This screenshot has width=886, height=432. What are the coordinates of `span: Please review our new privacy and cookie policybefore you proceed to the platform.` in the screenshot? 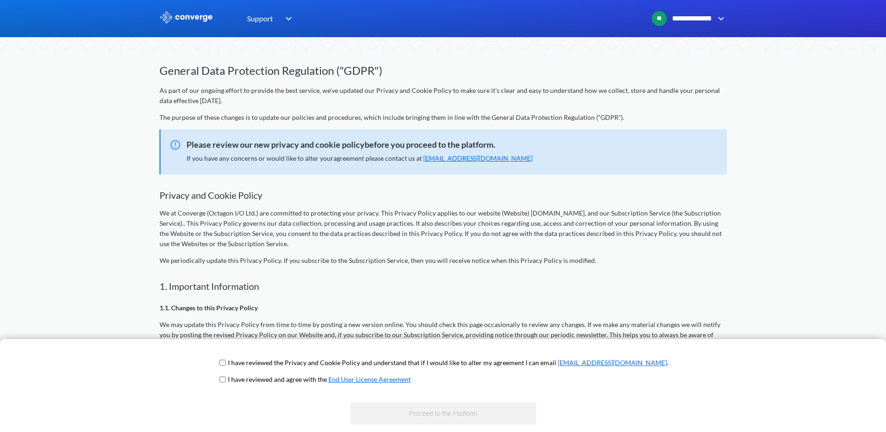 It's located at (439, 145).